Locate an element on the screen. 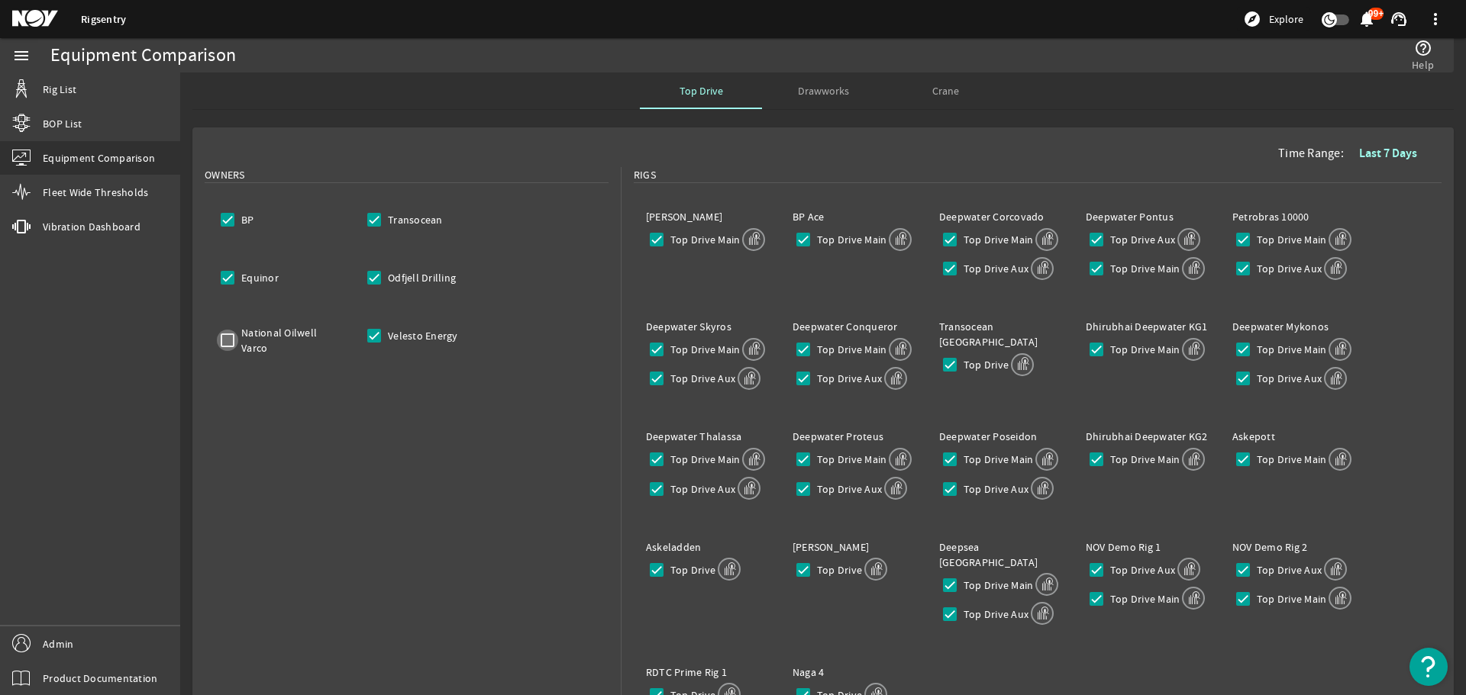 Image resolution: width=1466 pixels, height=695 pixels. span: Fleet Wide Thresholds is located at coordinates (95, 192).